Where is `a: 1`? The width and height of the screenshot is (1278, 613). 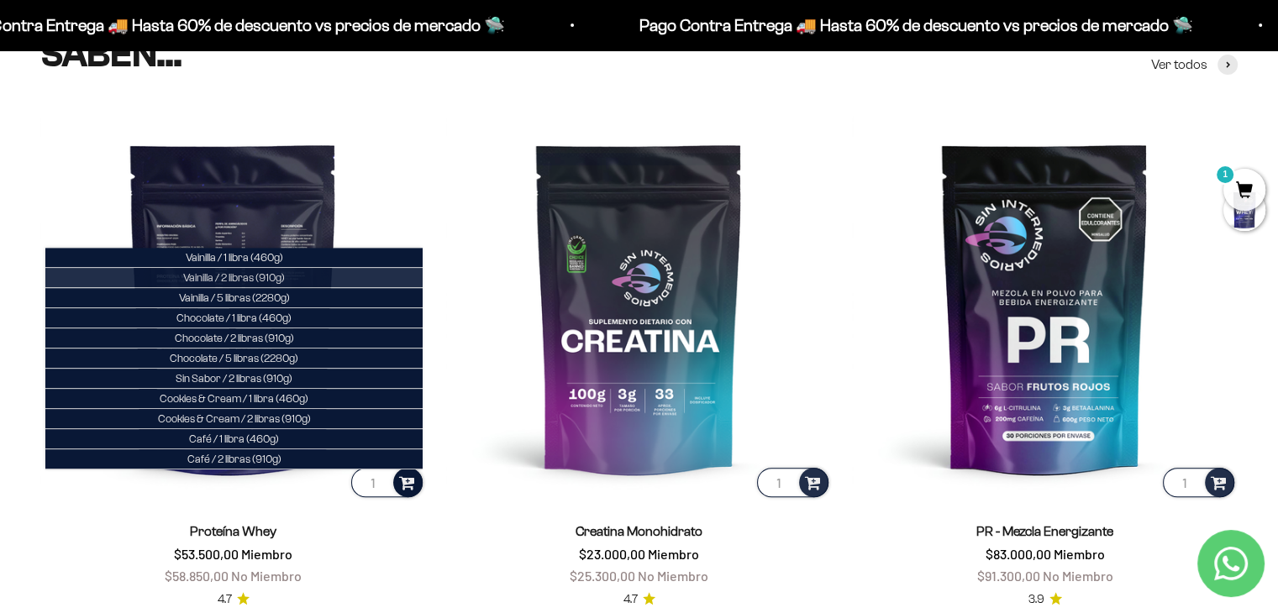 a: 1 is located at coordinates (1244, 192).